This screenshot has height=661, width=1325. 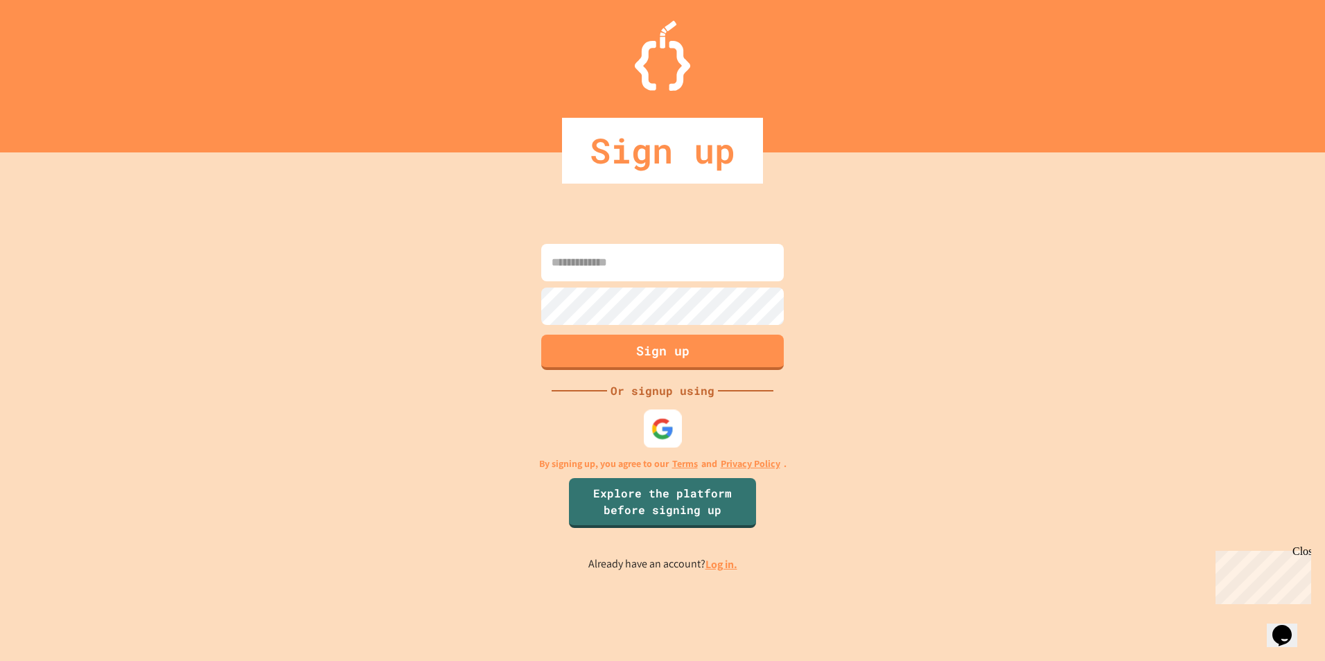 What do you see at coordinates (663, 564) in the screenshot?
I see `p: Already have an account?` at bounding box center [663, 564].